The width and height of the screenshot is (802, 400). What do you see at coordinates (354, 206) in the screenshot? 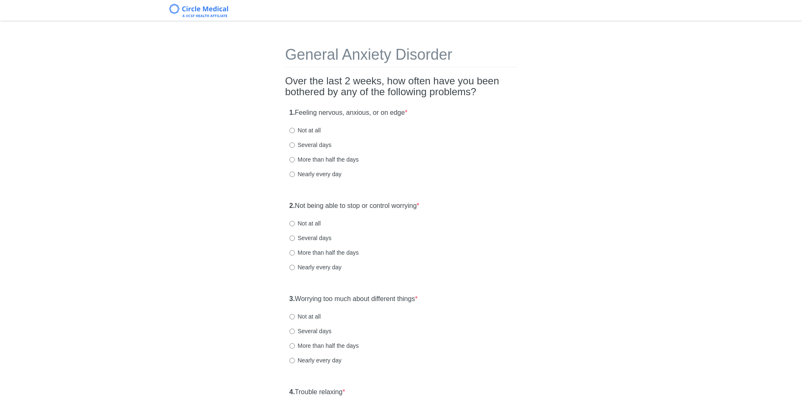
I see `label: Not being able to stop or control worrying` at bounding box center [354, 206].